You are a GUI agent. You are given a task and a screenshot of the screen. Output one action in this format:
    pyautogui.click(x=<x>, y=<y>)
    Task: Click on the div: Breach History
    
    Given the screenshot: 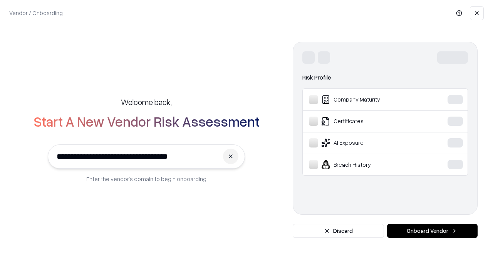 What is the action you would take?
    pyautogui.click(x=367, y=164)
    